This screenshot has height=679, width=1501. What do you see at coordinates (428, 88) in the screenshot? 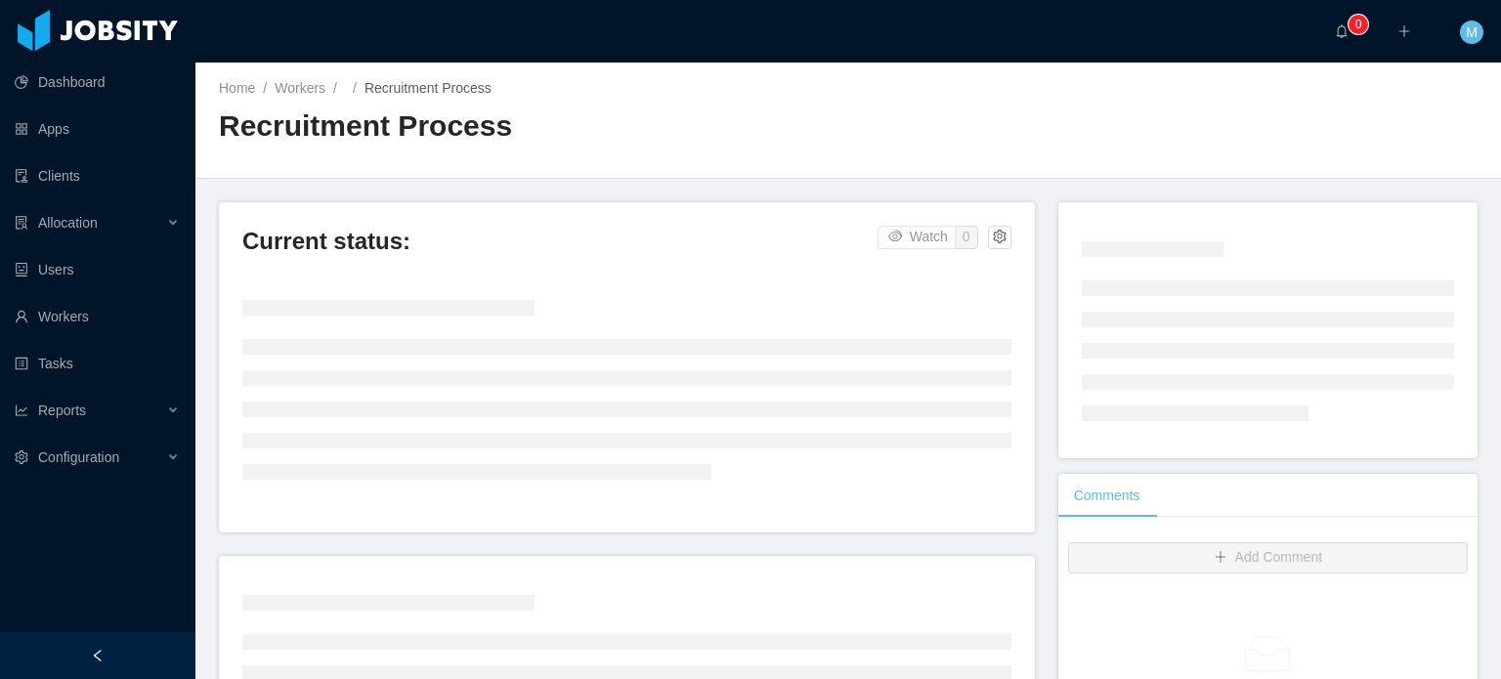
I see `span: Recruitment Process` at bounding box center [428, 88].